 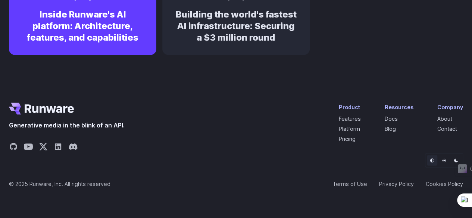 I want to click on a: Pricing, so click(x=347, y=139).